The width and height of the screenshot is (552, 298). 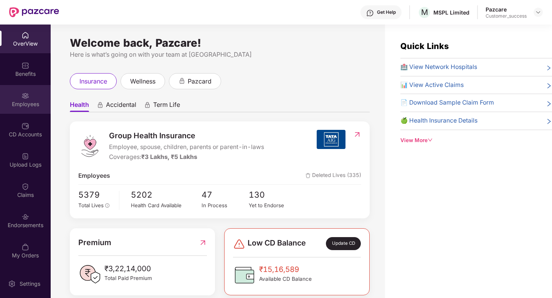 What do you see at coordinates (25, 35) in the screenshot?
I see `img: svg+xml;base64,PHN2ZyBpZD0iSG9tZSIgeG1sbnM9Imh0dHA6Ly93d3cudzMub3JnLzIwMDAvc3ZnIiB3aWR0aD0iMjAiIG...` at bounding box center [25, 35].